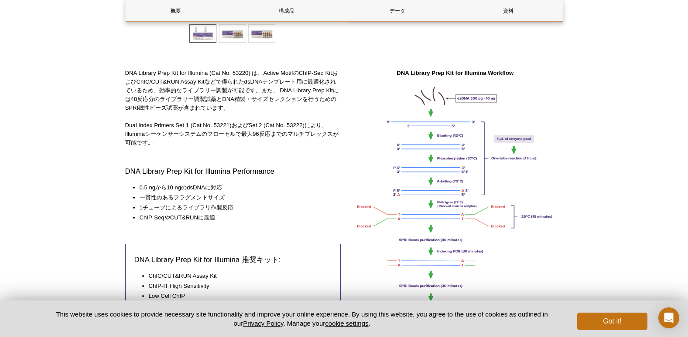 Image resolution: width=688 pixels, height=337 pixels. What do you see at coordinates (236, 276) in the screenshot?
I see `li: ChIC/CUT&RUN Assay Kit` at bounding box center [236, 276].